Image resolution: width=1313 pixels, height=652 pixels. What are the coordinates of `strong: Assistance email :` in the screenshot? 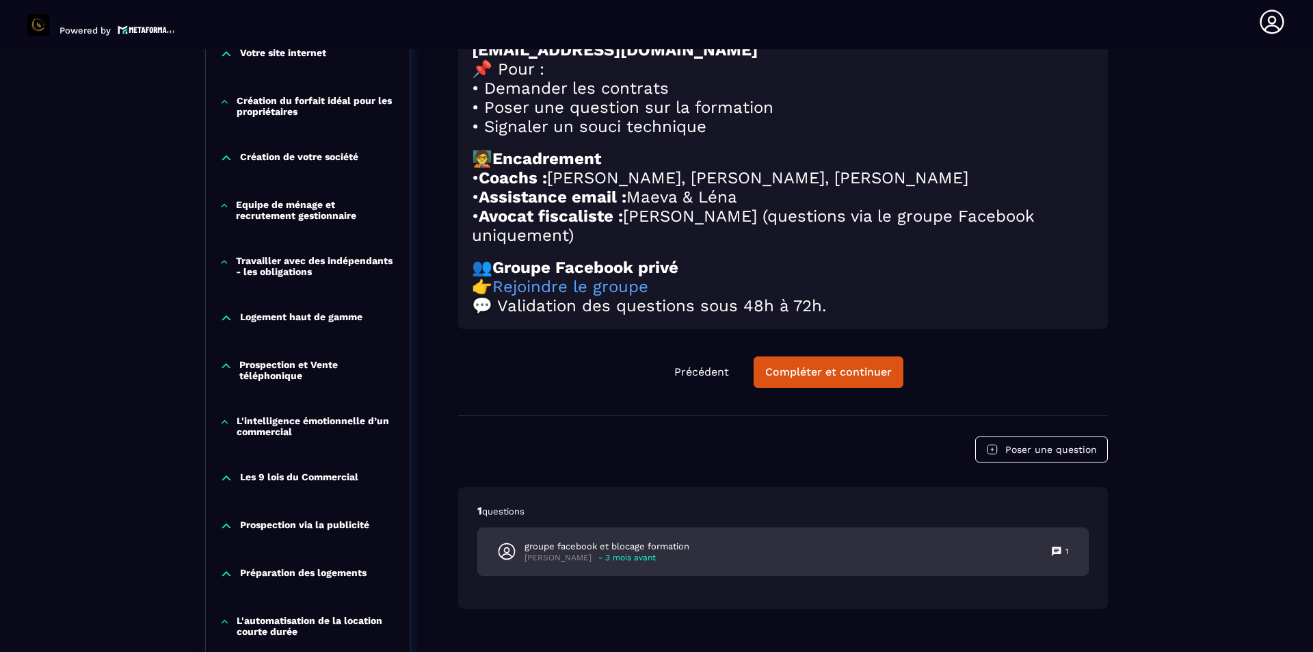 It's located at (552, 197).